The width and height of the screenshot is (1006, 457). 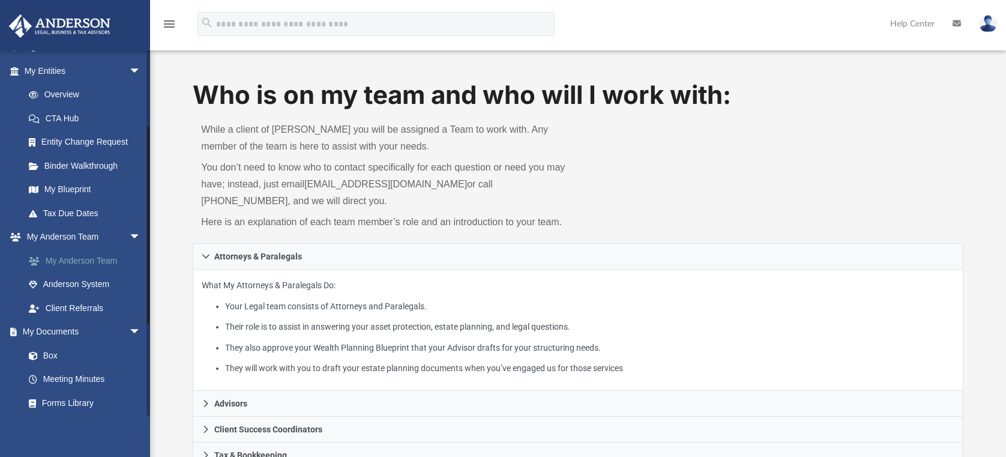 What do you see at coordinates (88, 261) in the screenshot?
I see `a: My Anderson Team` at bounding box center [88, 261].